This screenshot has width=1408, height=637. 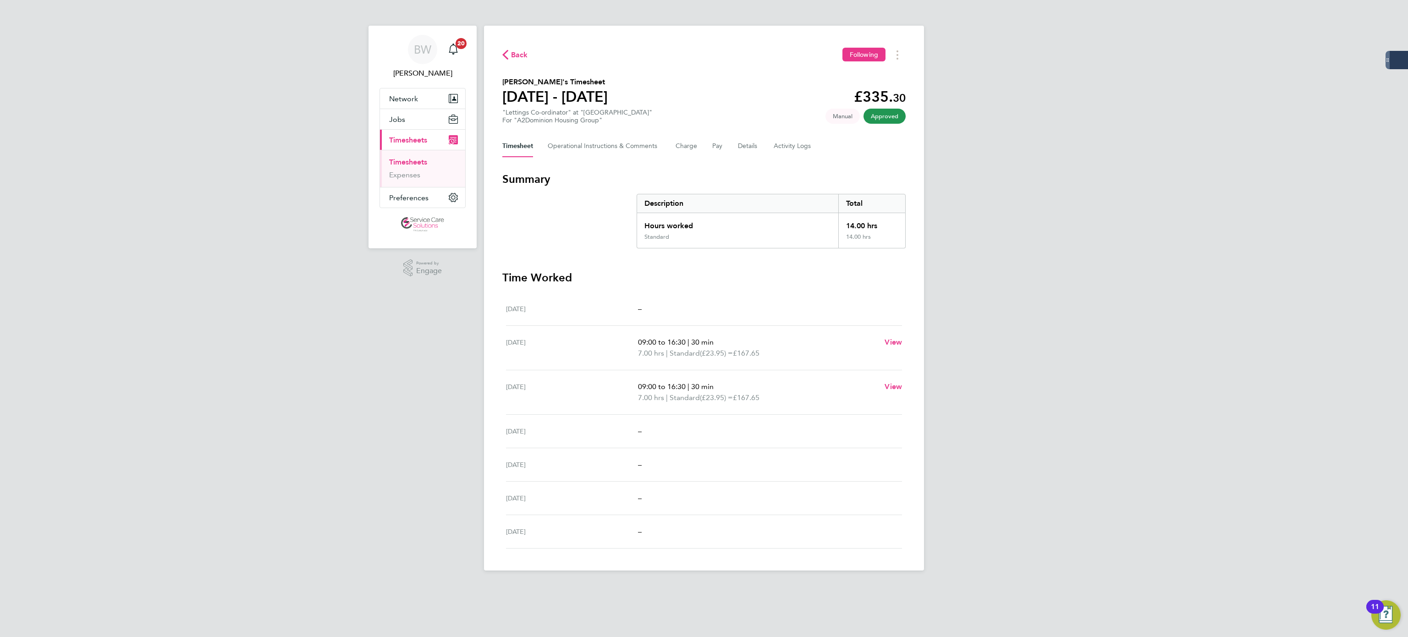 What do you see at coordinates (771, 221) in the screenshot?
I see `div: Summary` at bounding box center [771, 221].